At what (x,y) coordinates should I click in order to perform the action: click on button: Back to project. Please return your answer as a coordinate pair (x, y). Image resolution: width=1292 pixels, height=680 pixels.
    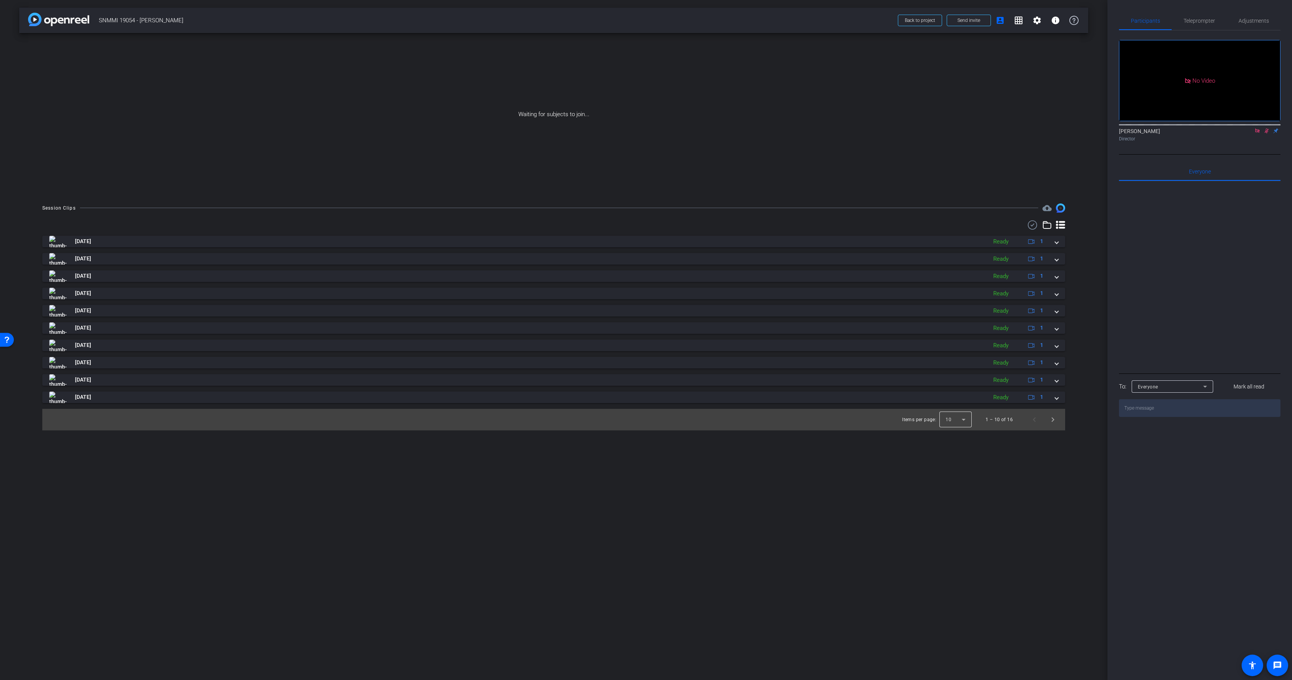
    Looking at the image, I should click on (920, 20).